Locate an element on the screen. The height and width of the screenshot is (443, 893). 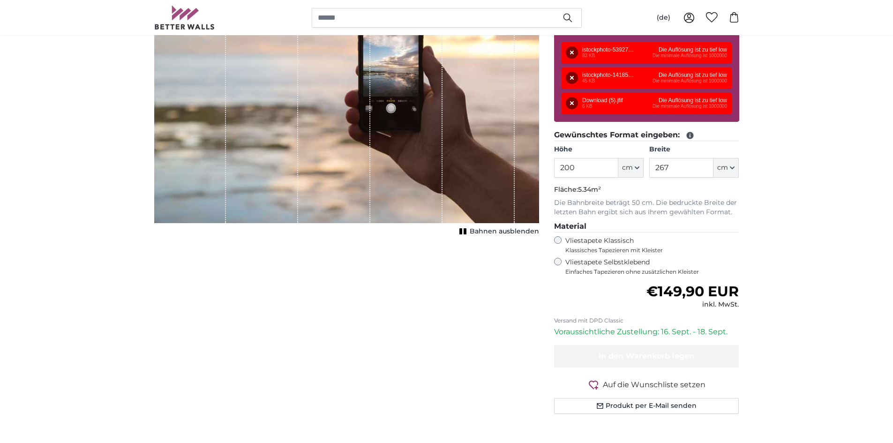
button: Bahnen ausblenden is located at coordinates (498, 232).